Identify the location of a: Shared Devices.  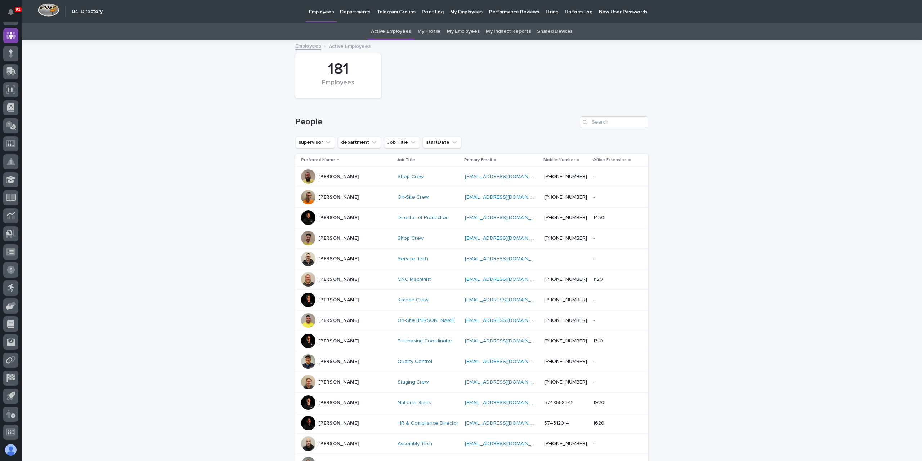
(555, 31).